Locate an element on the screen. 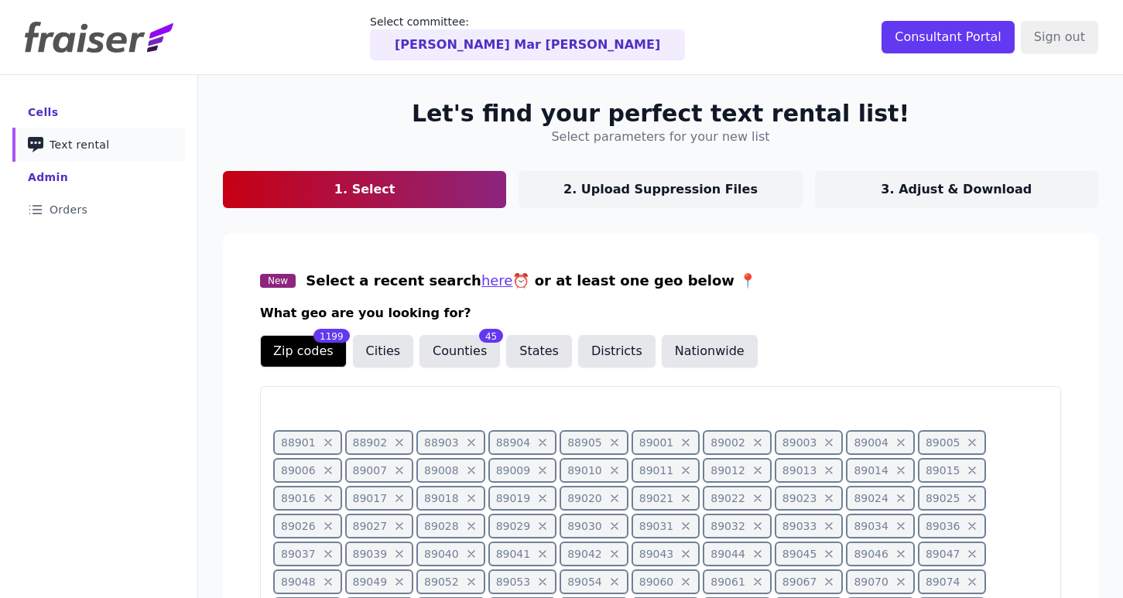 The height and width of the screenshot is (598, 1123). span: 89010 is located at coordinates (593, 470).